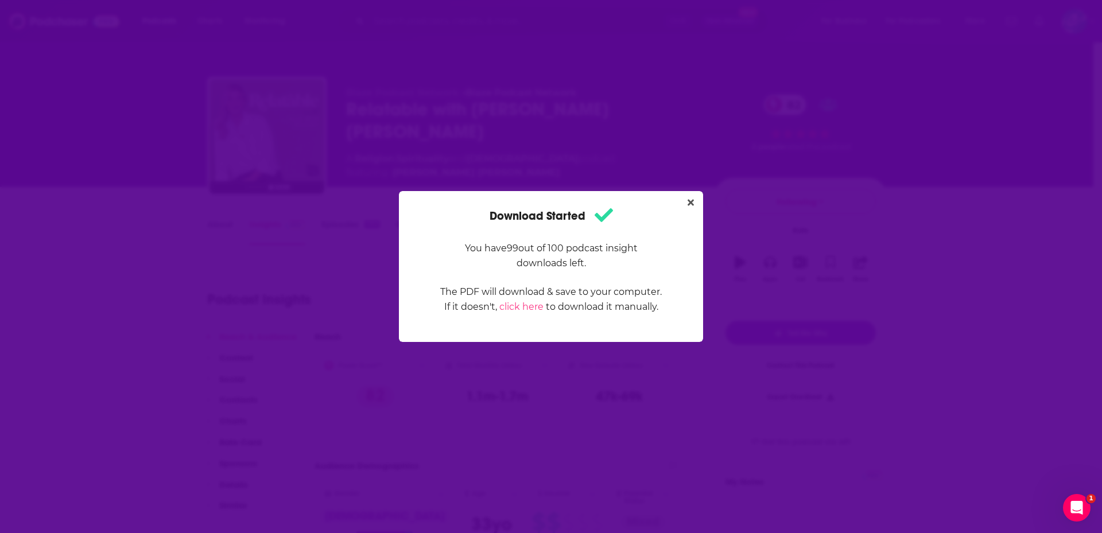 The width and height of the screenshot is (1102, 533). I want to click on span: 1, so click(1091, 499).